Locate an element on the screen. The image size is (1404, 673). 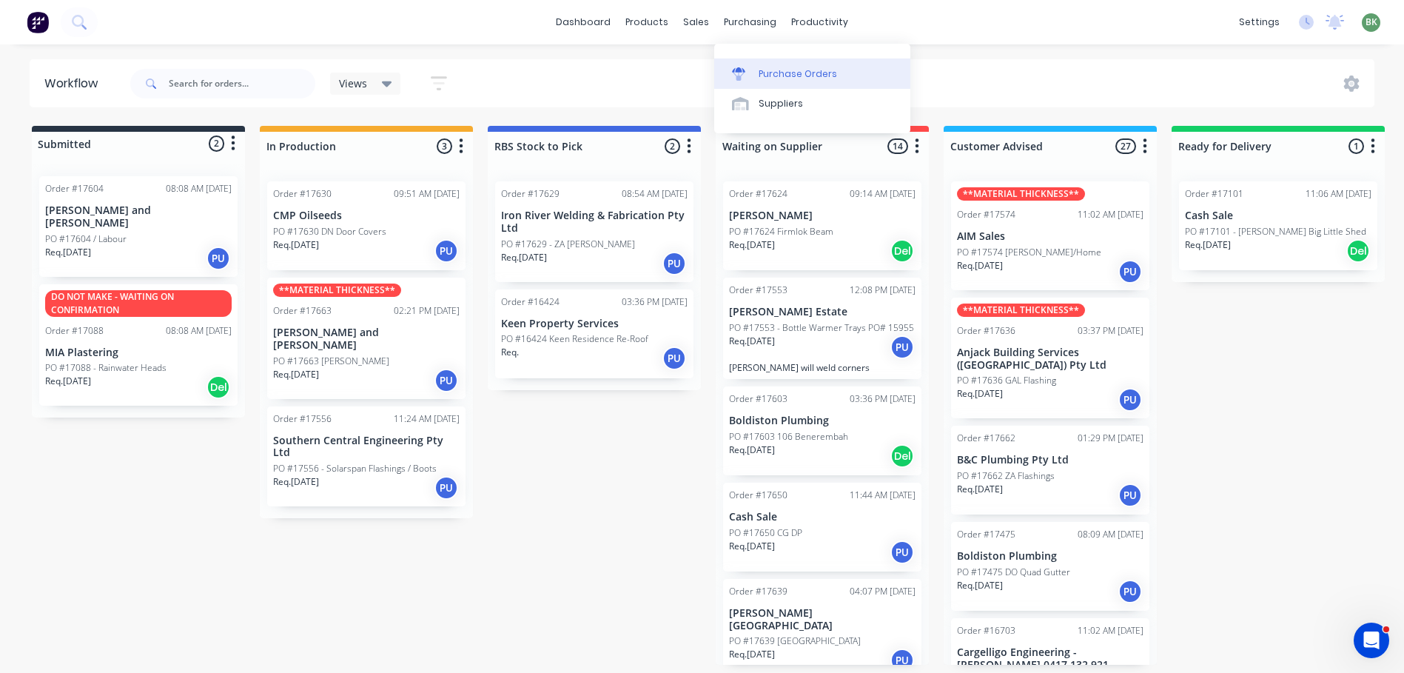
div: Order #17624 is located at coordinates (758, 194).